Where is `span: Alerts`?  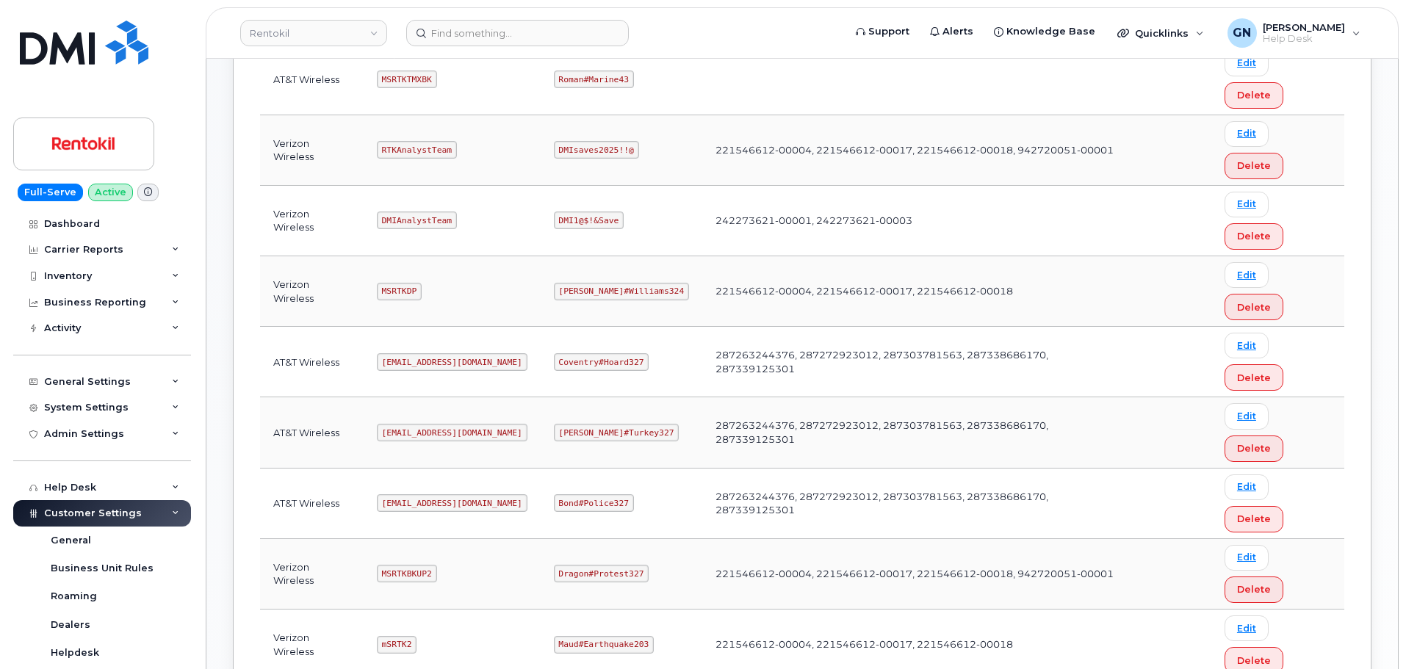
span: Alerts is located at coordinates (958, 32).